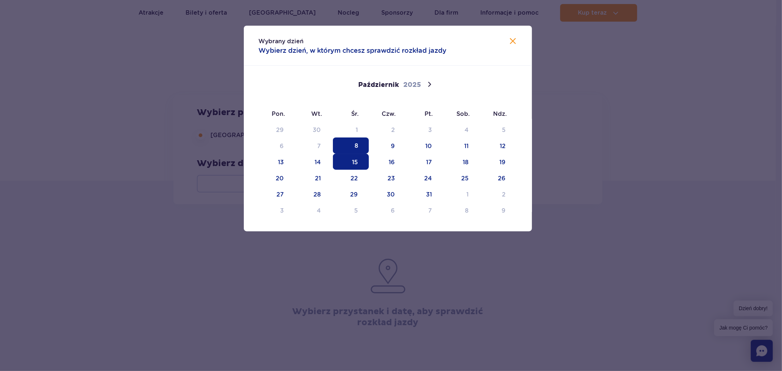  What do you see at coordinates (499, 178) in the screenshot?
I see `span: Październik 26, 2025` at bounding box center [499, 178].